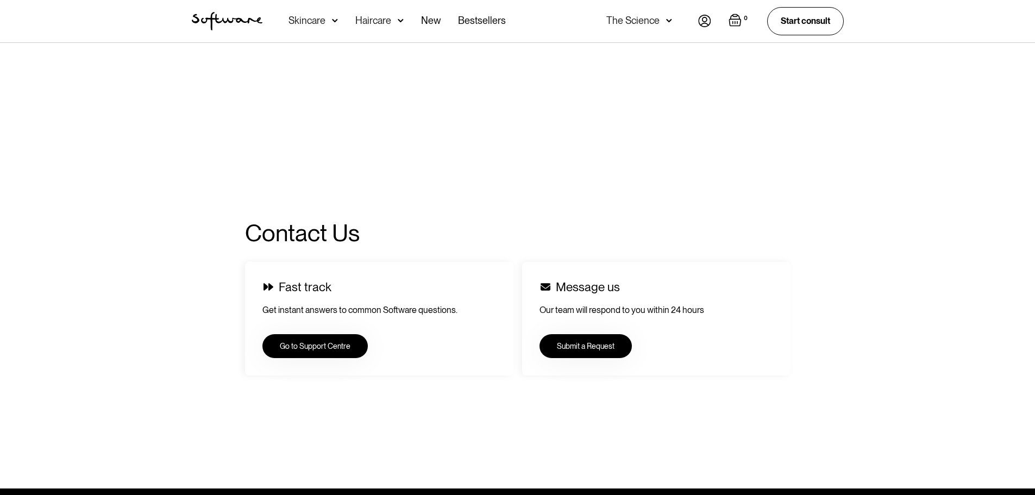  What do you see at coordinates (588, 287) in the screenshot?
I see `div: Message us` at bounding box center [588, 287].